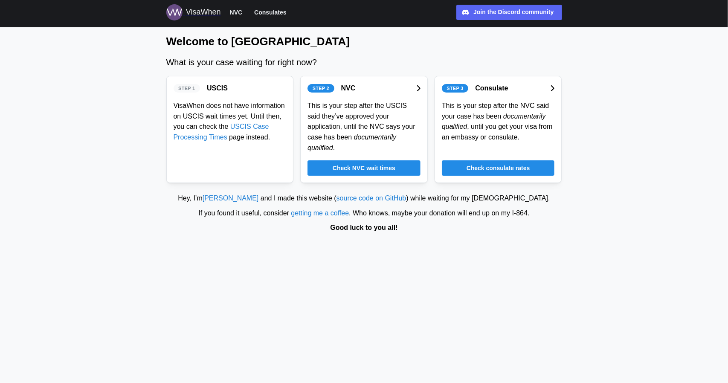 This screenshot has width=728, height=383. What do you see at coordinates (498, 168) in the screenshot?
I see `span: Check consulate rates` at bounding box center [498, 168].